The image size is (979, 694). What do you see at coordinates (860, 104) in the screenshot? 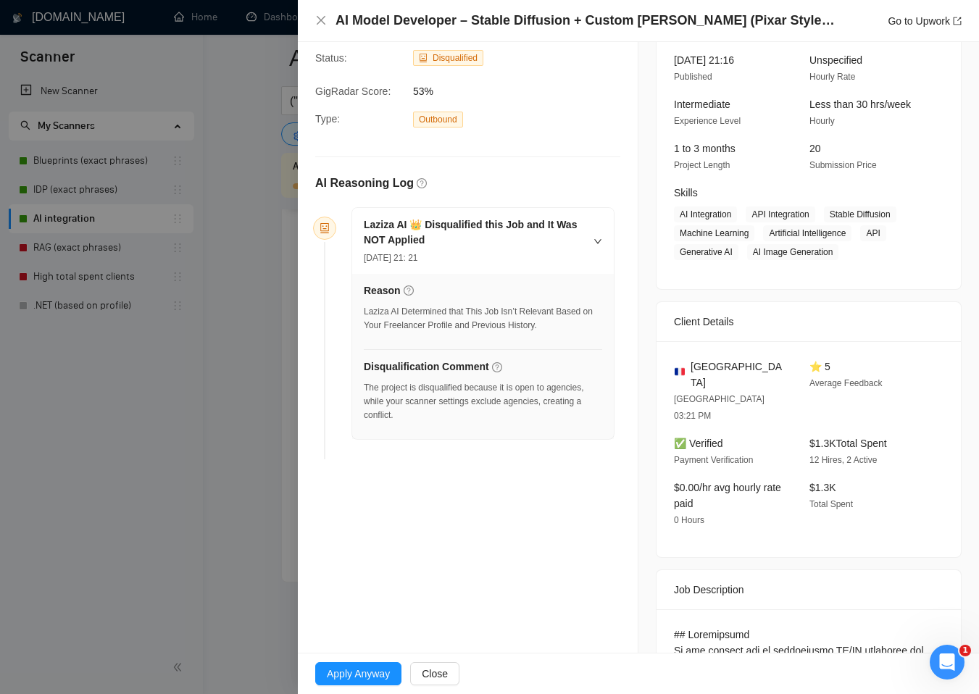
I see `span: Less than 30 hrs/week` at bounding box center [860, 104].